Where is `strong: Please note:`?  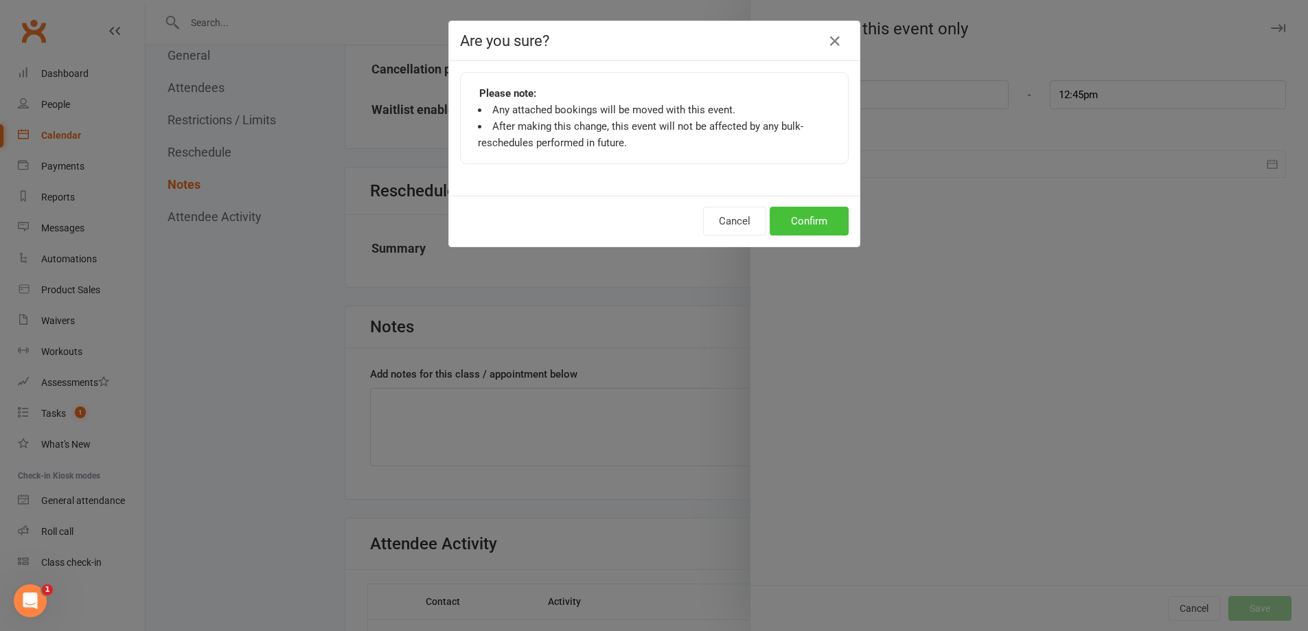 strong: Please note: is located at coordinates (507, 93).